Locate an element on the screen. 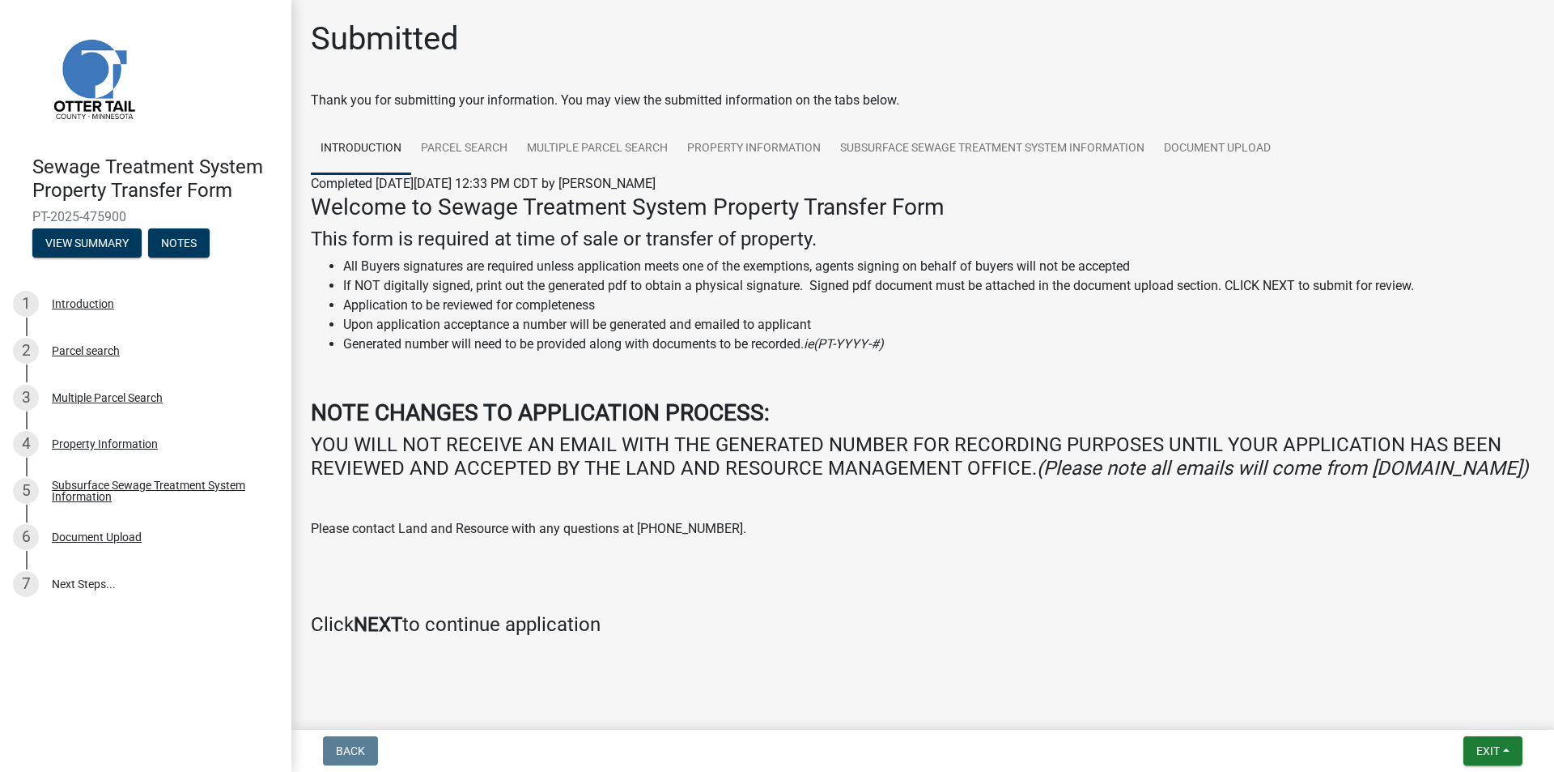  span: Back is located at coordinates (351, 750).